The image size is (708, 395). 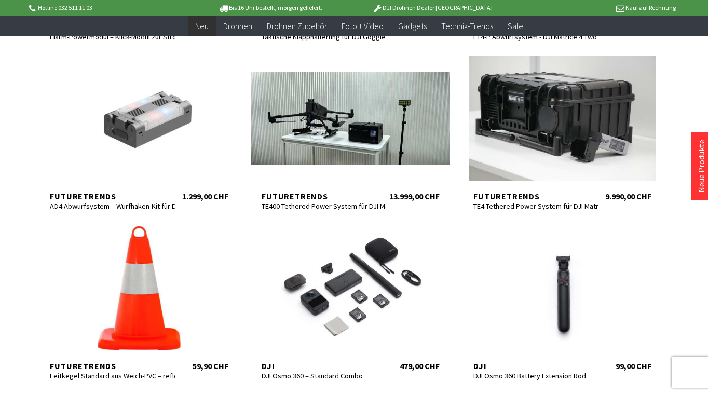 I want to click on a: Futuretrends AD4 Abwurfsystem – Wurfhaken-Kit für DJI Matrice 400 Serie 1.299,00 CHF, so click(x=139, y=129).